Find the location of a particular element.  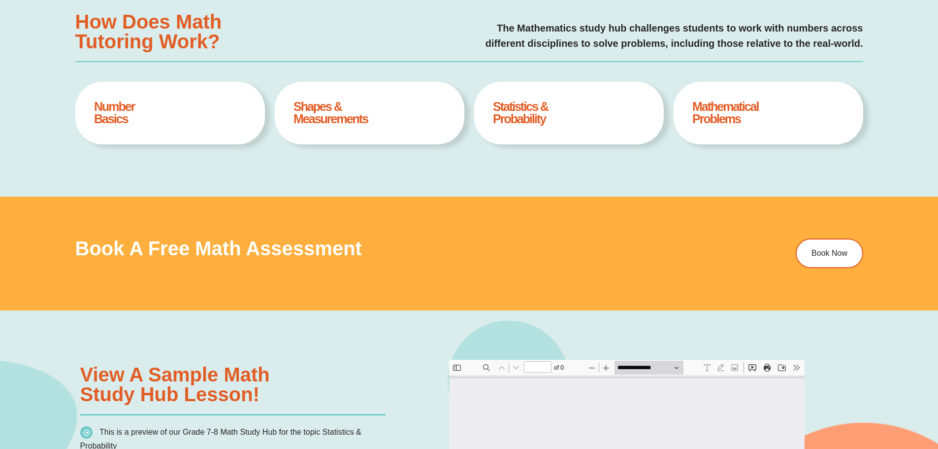

h3: Book a Free Math Assessment is located at coordinates (387, 248).